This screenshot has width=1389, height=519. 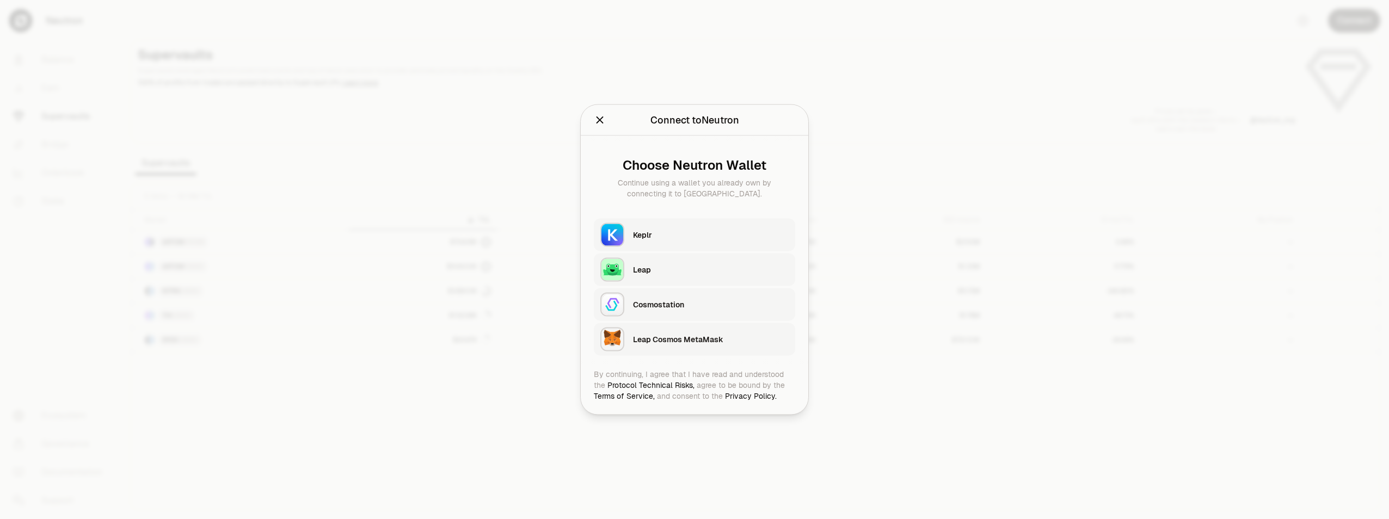 What do you see at coordinates (612, 340) in the screenshot?
I see `img: Leap Cosmos MetaMask` at bounding box center [612, 340].